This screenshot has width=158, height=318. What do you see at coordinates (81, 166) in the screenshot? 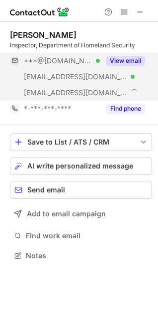
I see `button: AI write personalized message` at bounding box center [81, 166].